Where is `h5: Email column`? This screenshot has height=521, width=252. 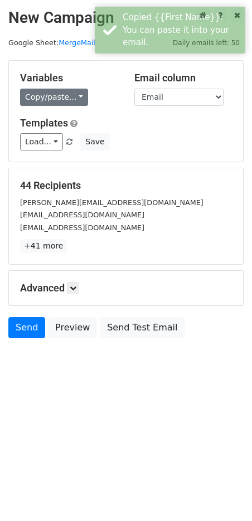 h5: Email column is located at coordinates (183, 78).